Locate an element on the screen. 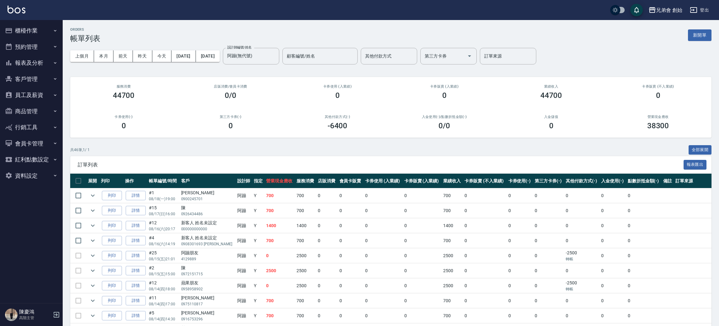  button: 櫃檯作業 is located at coordinates (31, 31).